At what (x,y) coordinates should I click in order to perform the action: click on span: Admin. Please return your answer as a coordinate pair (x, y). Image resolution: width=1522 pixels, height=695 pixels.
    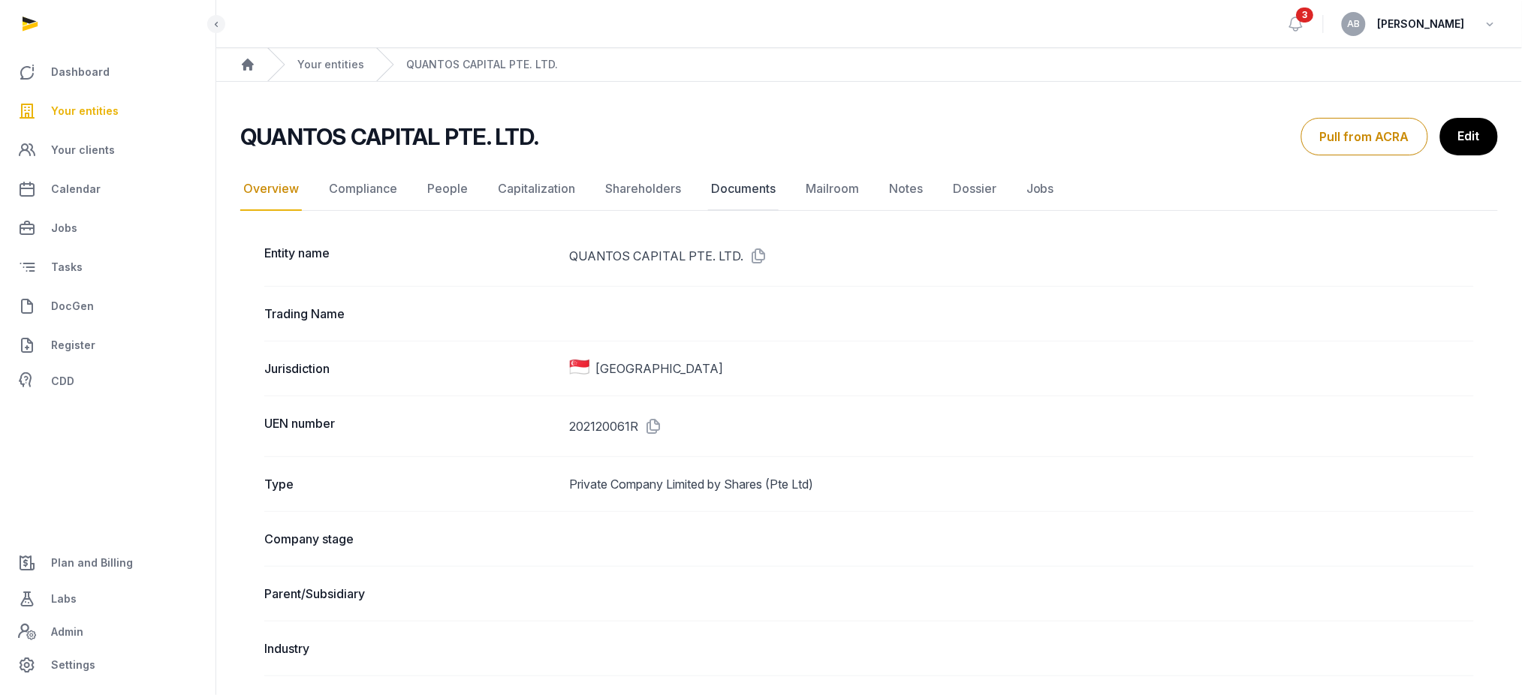
    Looking at the image, I should click on (67, 632).